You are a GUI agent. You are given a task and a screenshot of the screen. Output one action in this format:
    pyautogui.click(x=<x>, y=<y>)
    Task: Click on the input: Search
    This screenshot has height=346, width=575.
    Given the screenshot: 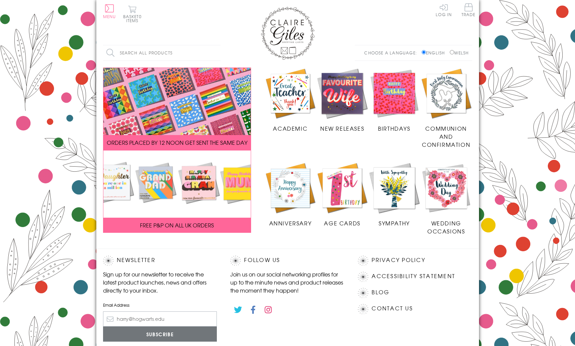 What is the action you would take?
    pyautogui.click(x=217, y=53)
    